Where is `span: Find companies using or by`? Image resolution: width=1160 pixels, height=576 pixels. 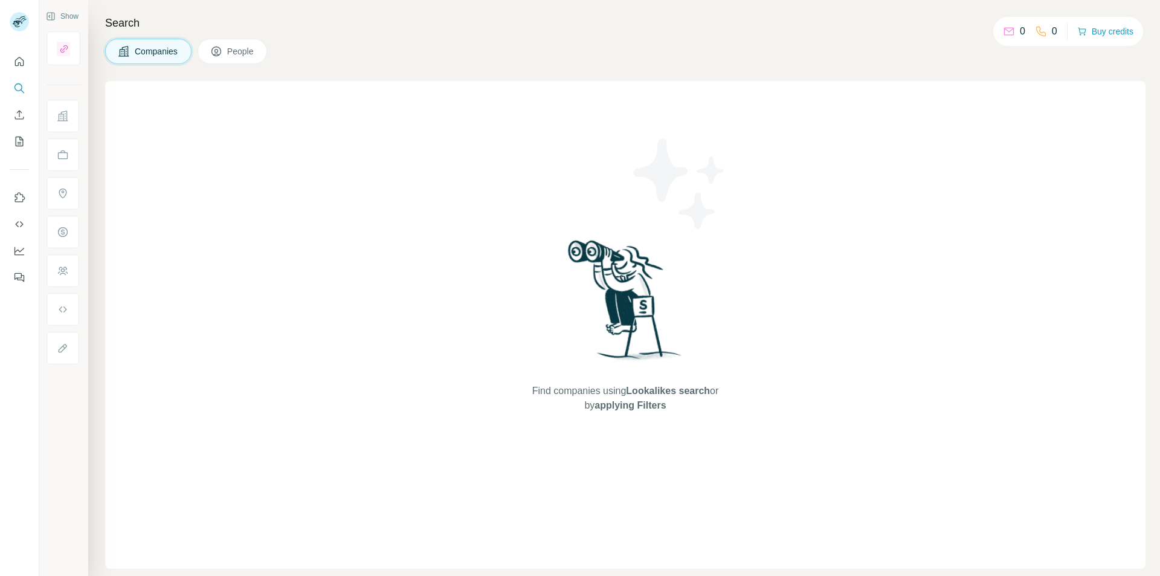
span: Find companies using or by is located at coordinates (625, 398).